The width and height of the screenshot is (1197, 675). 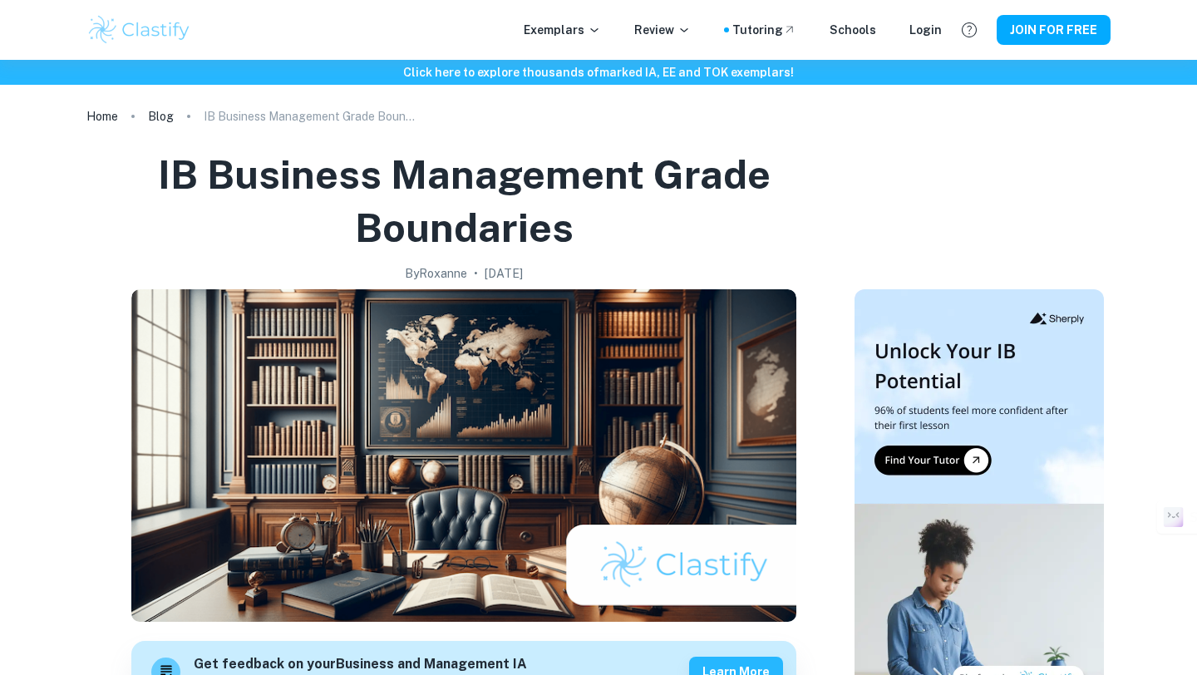 I want to click on h6: Click here to explore thousands of marked IA, EE and TOK exemplars !, so click(x=599, y=72).